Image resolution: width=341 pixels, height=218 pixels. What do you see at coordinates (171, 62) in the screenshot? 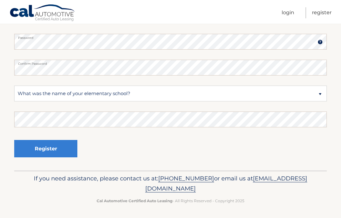
I see `label: Confirm Password` at bounding box center [171, 62].